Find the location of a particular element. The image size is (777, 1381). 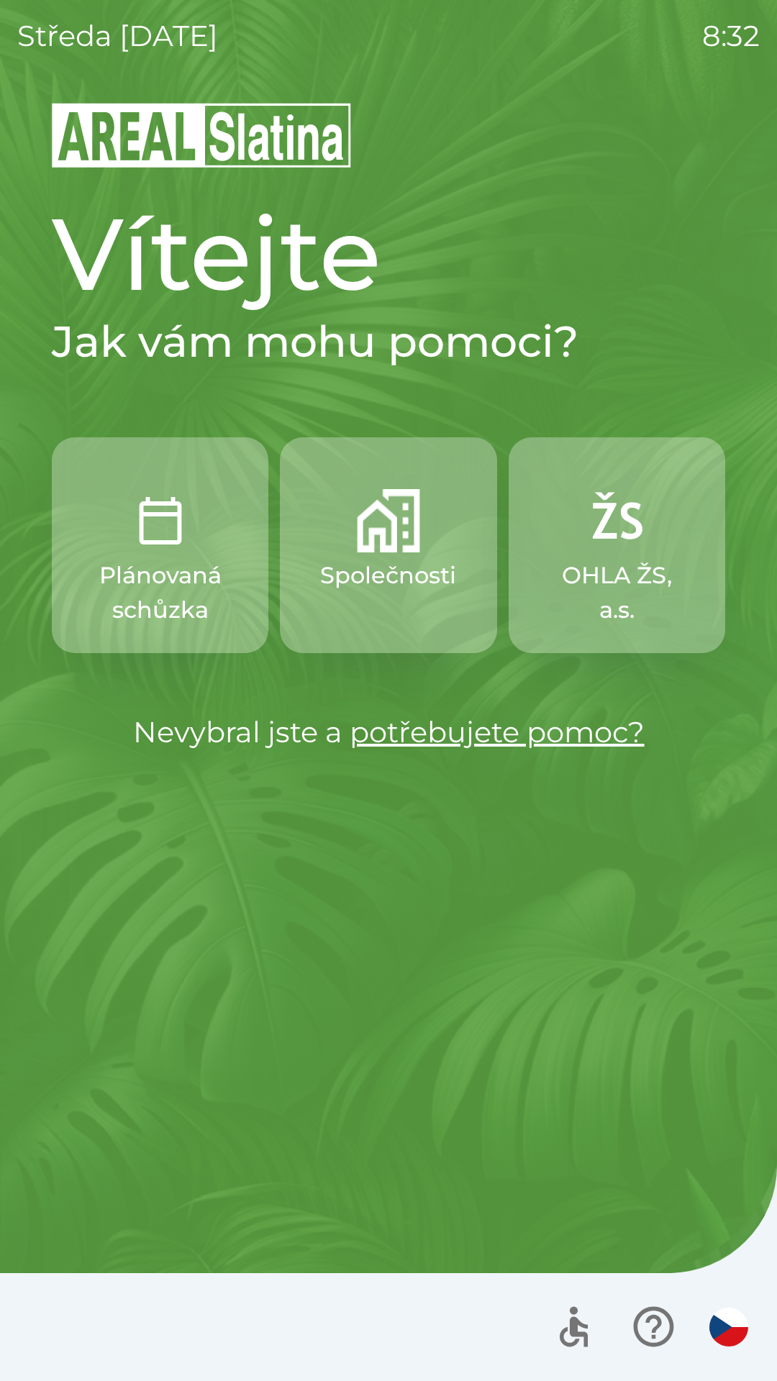

h2: Jak vám mohu pomoci? is located at coordinates (389, 342).